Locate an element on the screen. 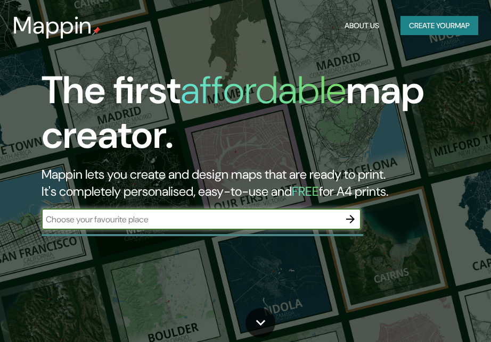 Image resolution: width=491 pixels, height=342 pixels. h1: The first map creator. is located at coordinates (238, 117).